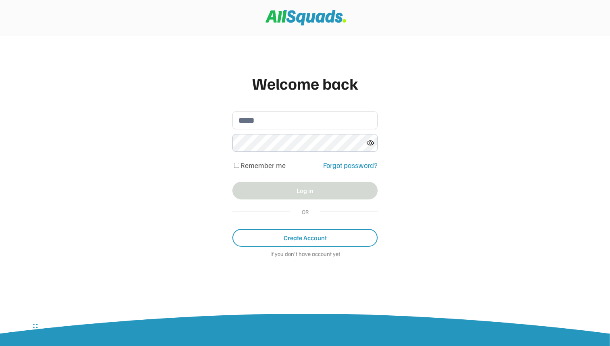 Image resolution: width=610 pixels, height=346 pixels. I want to click on div: Welcome back, so click(305, 83).